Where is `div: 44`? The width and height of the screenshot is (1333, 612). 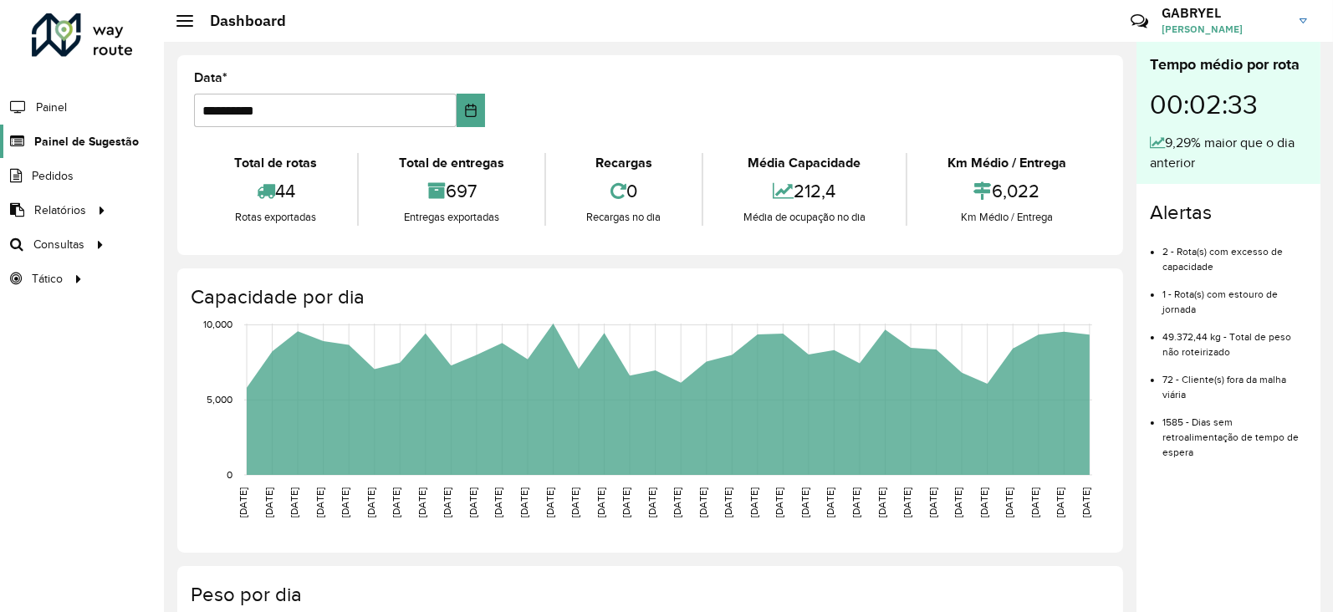
div: 44 is located at coordinates (275, 191).